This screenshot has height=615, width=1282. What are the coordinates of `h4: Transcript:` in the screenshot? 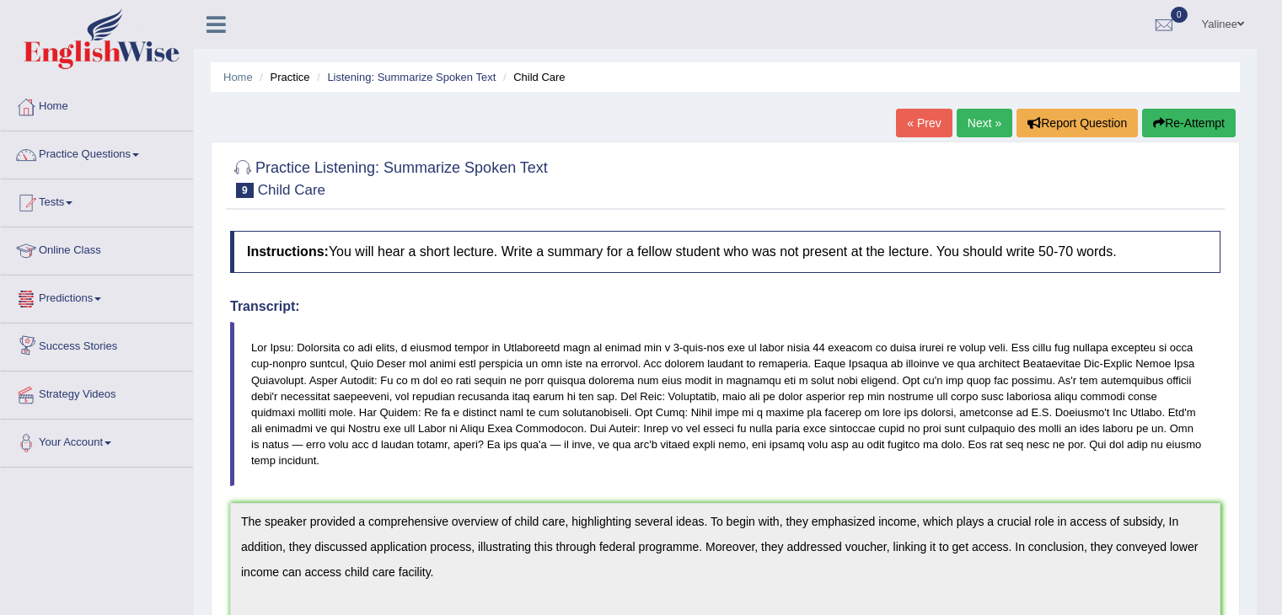 It's located at (725, 307).